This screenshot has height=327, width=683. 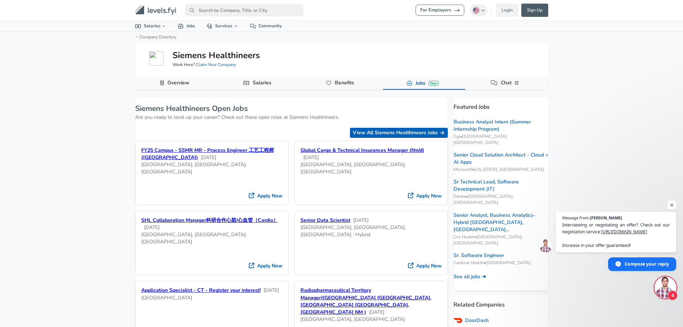 I want to click on a: Services, so click(x=222, y=26).